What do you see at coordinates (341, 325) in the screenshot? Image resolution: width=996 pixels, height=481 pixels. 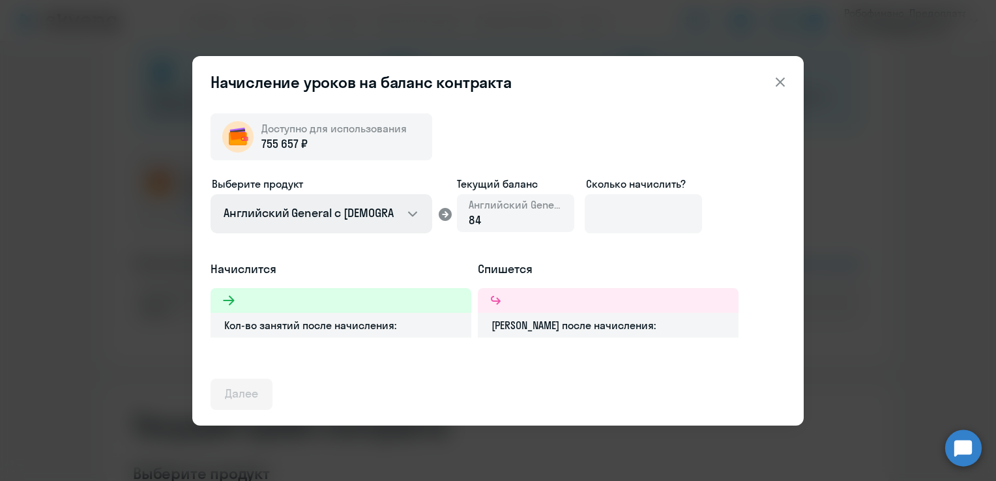 I see `div: Кол-во занятий после начисления:` at bounding box center [341, 325].